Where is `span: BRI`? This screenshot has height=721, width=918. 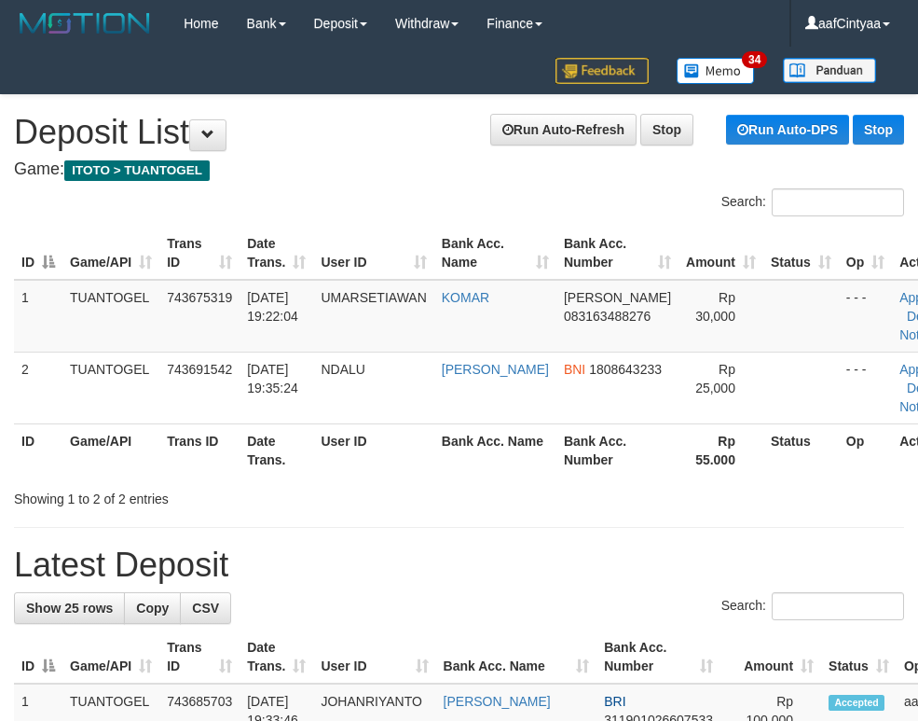 span: BRI is located at coordinates (614, 701).